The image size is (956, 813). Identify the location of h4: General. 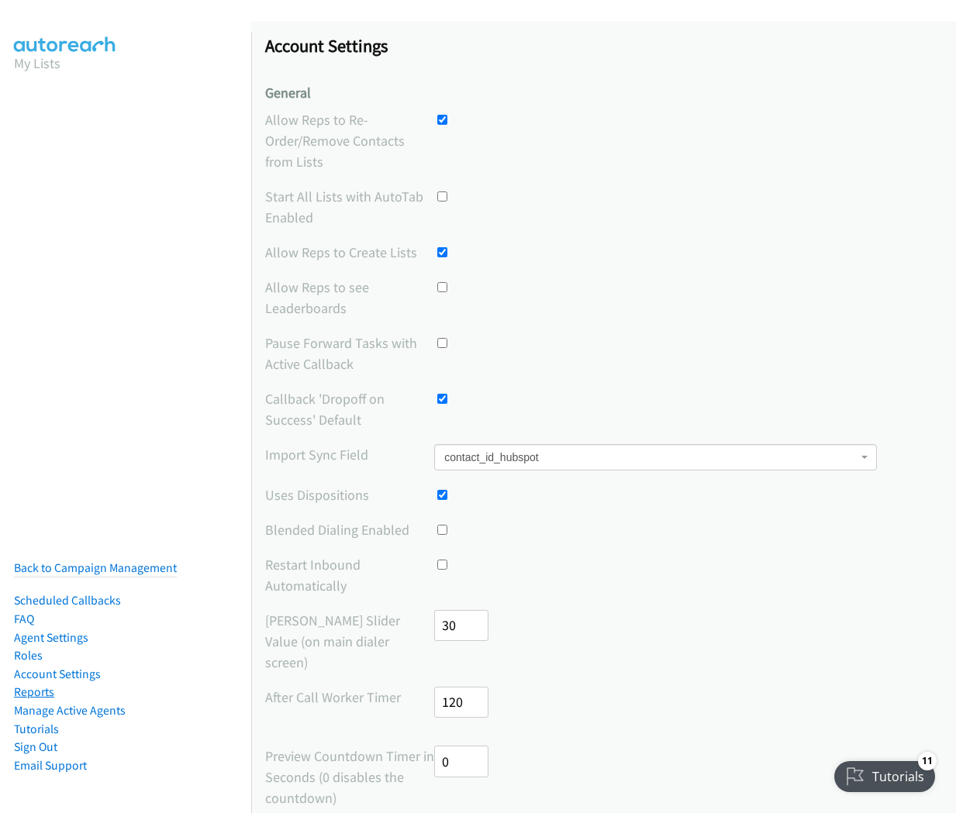
(603, 93).